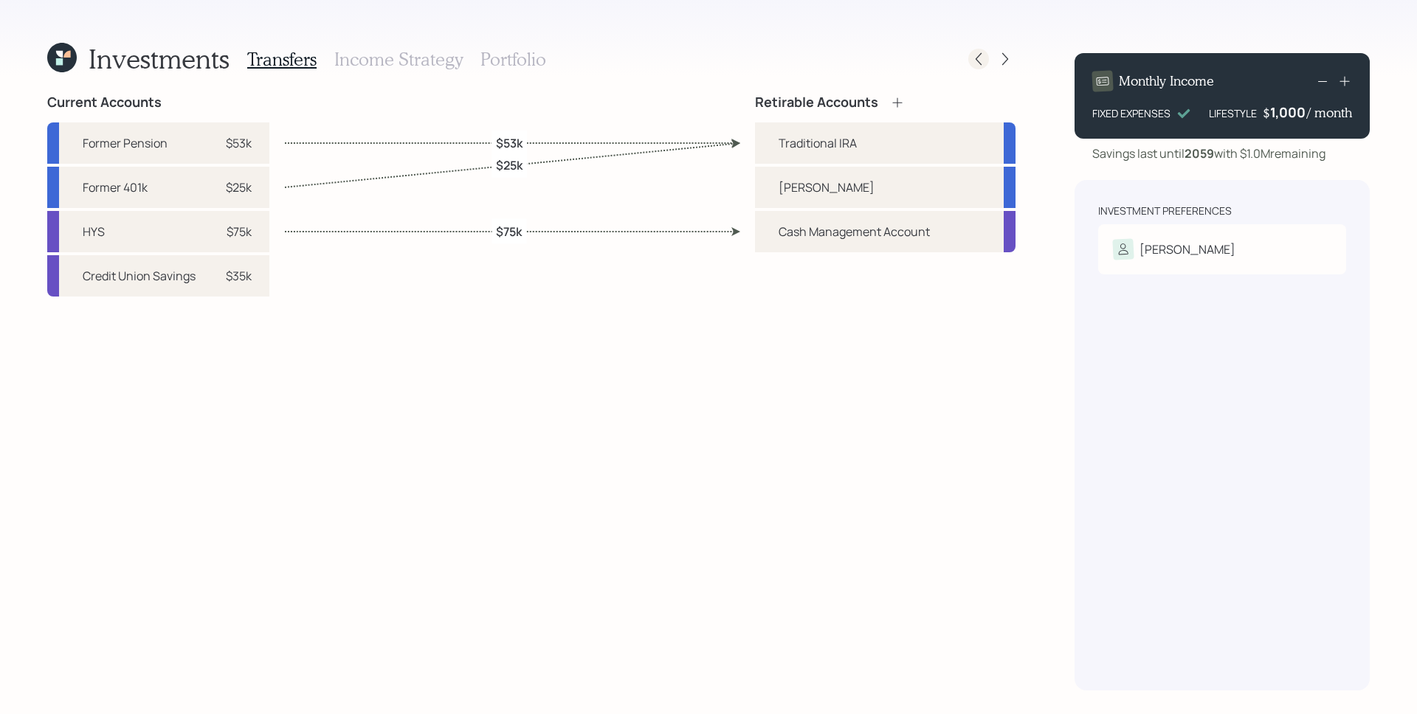 The height and width of the screenshot is (714, 1417). I want to click on div: $35k, so click(238, 276).